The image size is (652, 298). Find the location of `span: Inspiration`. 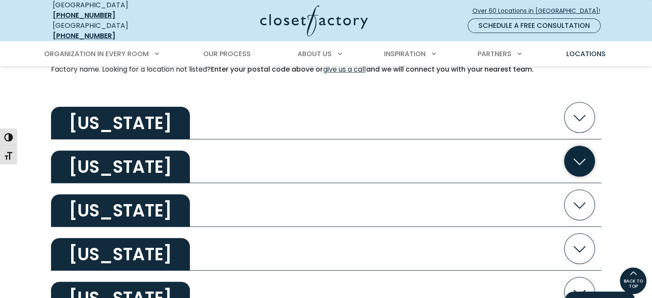

span: Inspiration is located at coordinates (405, 54).